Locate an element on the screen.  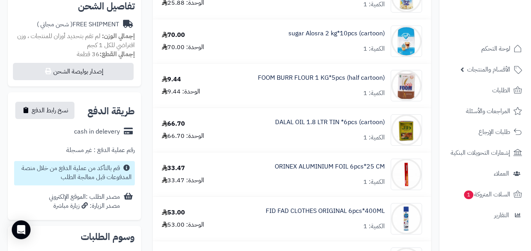
a: ORINEX ALUMINIUM FOIL 6pcs*25 CM is located at coordinates (330, 166).